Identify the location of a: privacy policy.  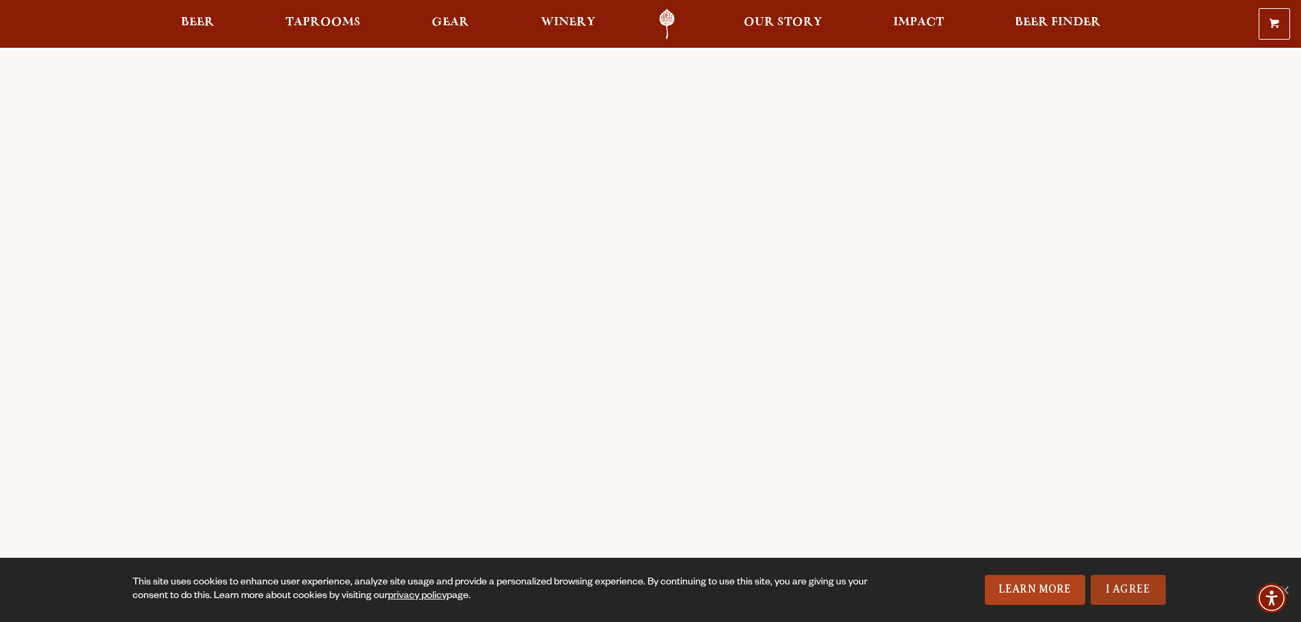
(417, 597).